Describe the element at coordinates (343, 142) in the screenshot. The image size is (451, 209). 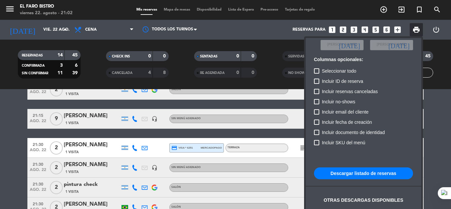
I see `span: Incluir SKU del menú` at that location.